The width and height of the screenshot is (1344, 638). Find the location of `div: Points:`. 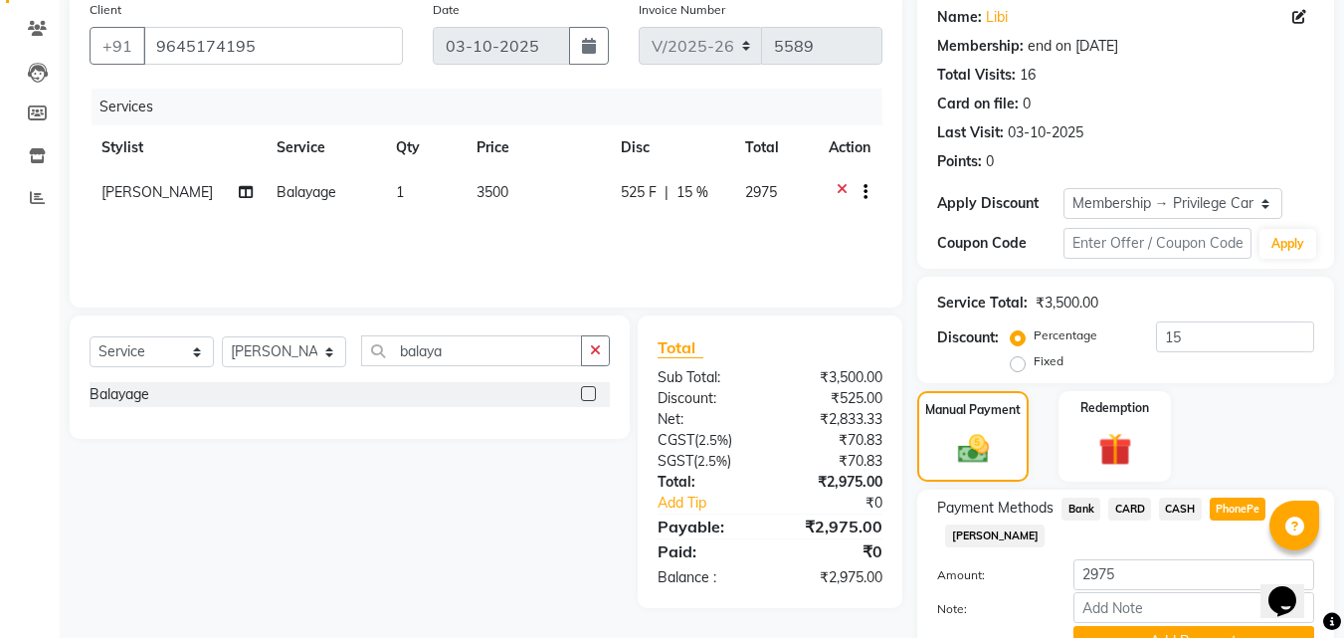

div: Points: is located at coordinates (959, 161).